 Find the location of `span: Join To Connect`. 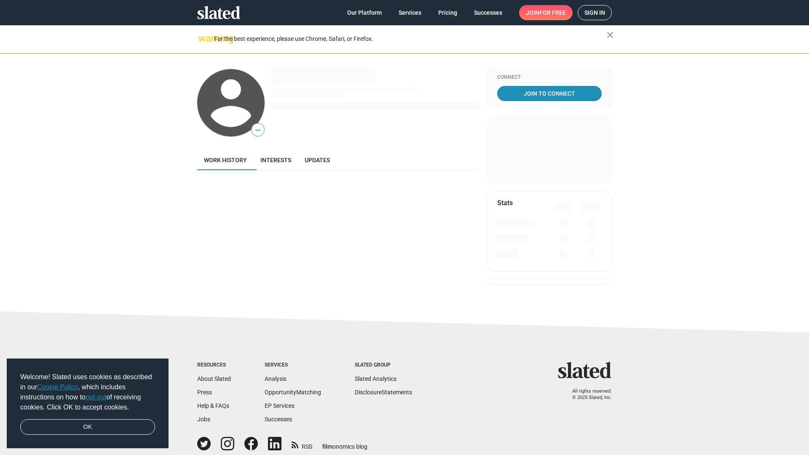

span: Join To Connect is located at coordinates (549, 94).